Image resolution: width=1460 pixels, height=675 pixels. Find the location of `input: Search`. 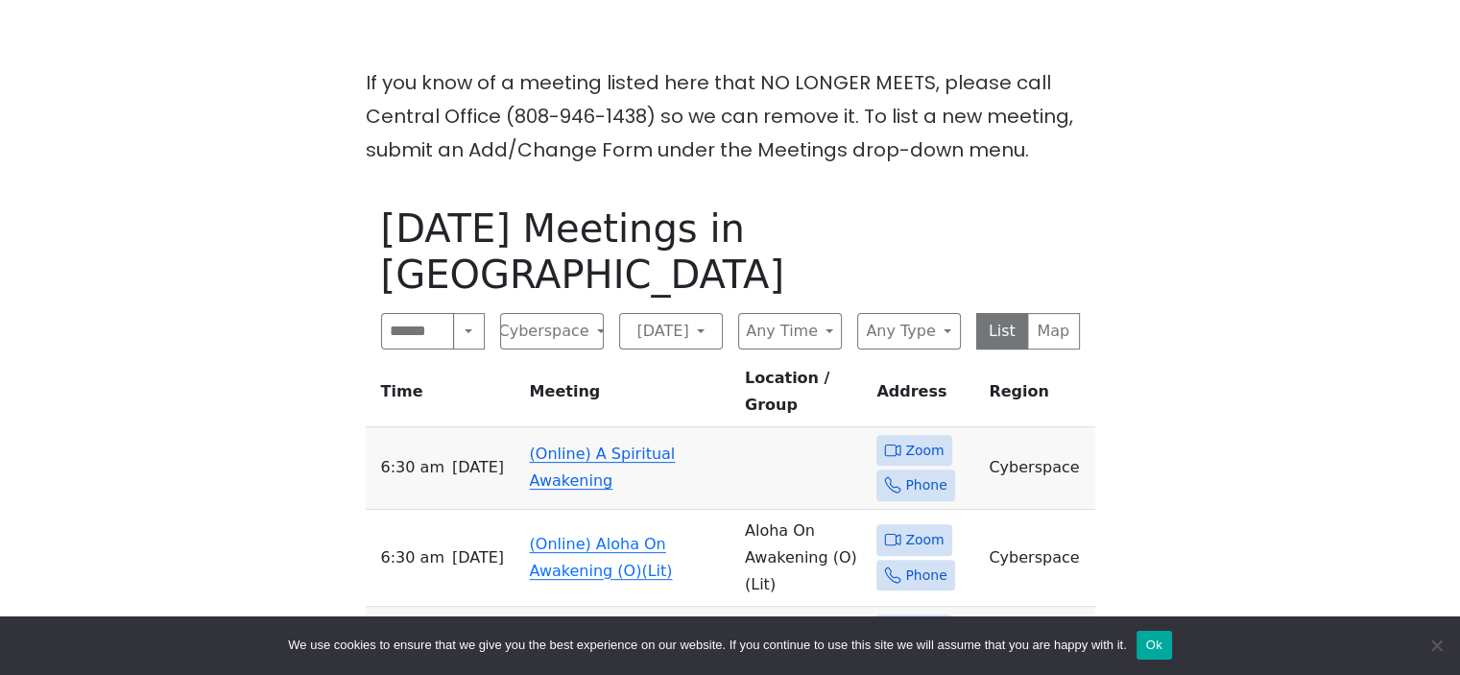

input: Search is located at coordinates (418, 331).